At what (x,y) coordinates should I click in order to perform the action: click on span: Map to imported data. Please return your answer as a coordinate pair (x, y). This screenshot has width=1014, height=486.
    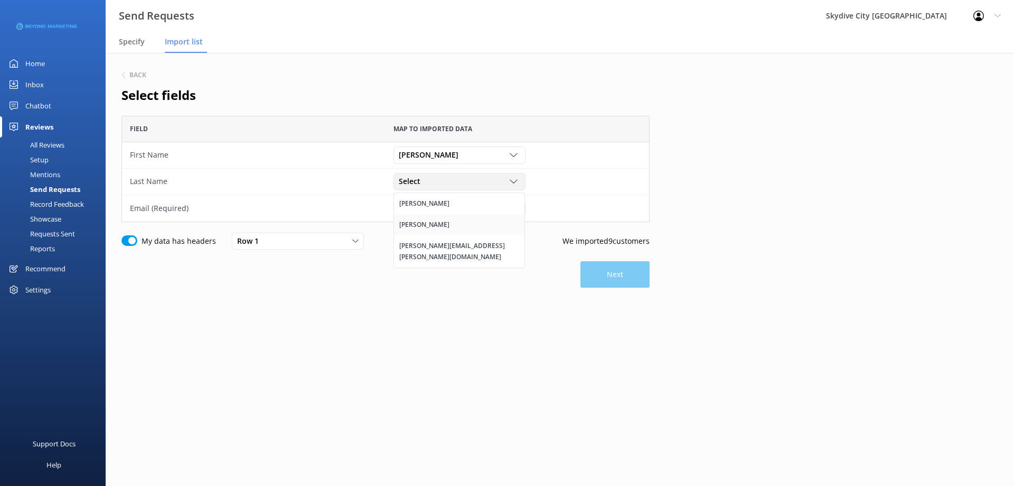
    Looking at the image, I should click on (433, 128).